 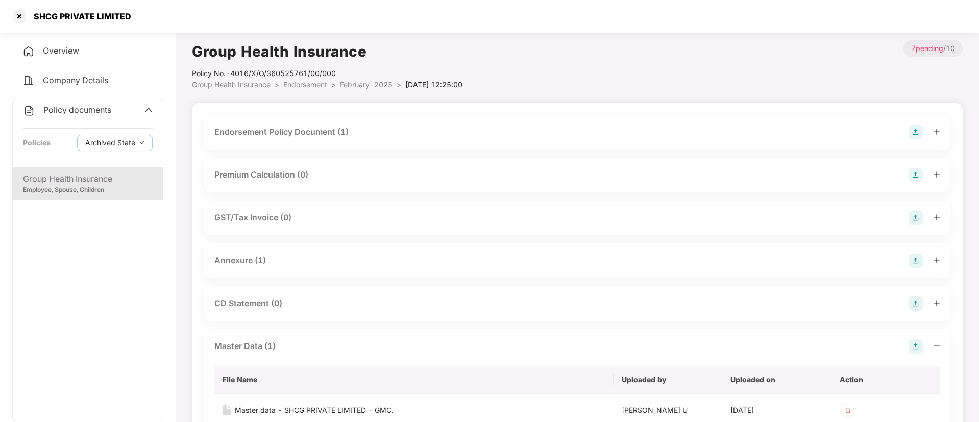 What do you see at coordinates (305, 84) in the screenshot?
I see `span: Endorsement` at bounding box center [305, 84].